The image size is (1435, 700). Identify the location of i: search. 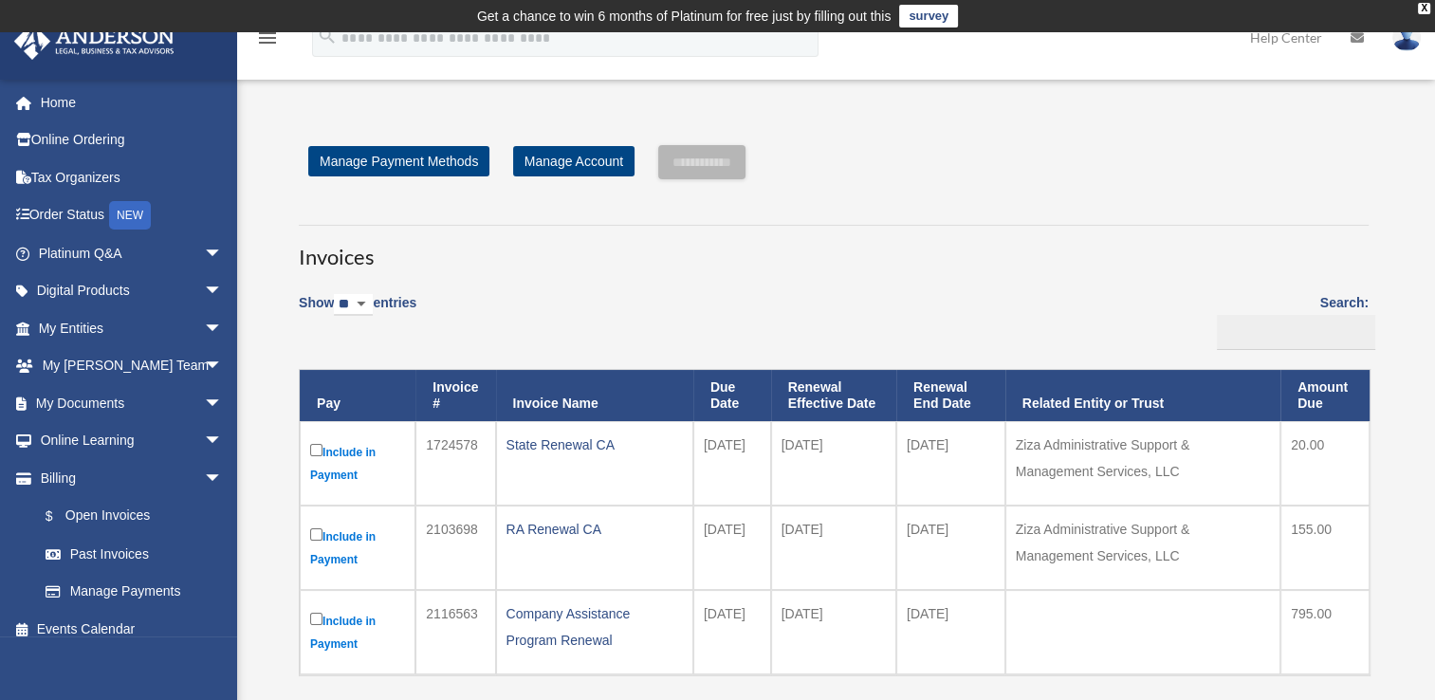
(327, 36).